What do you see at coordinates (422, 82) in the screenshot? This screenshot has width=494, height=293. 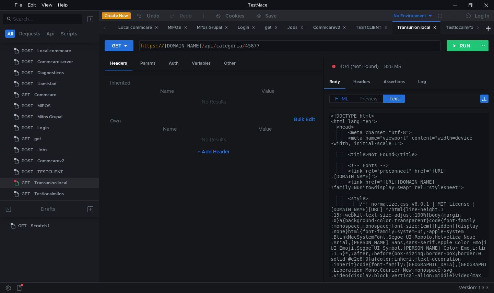 I see `div: Log` at bounding box center [422, 82].